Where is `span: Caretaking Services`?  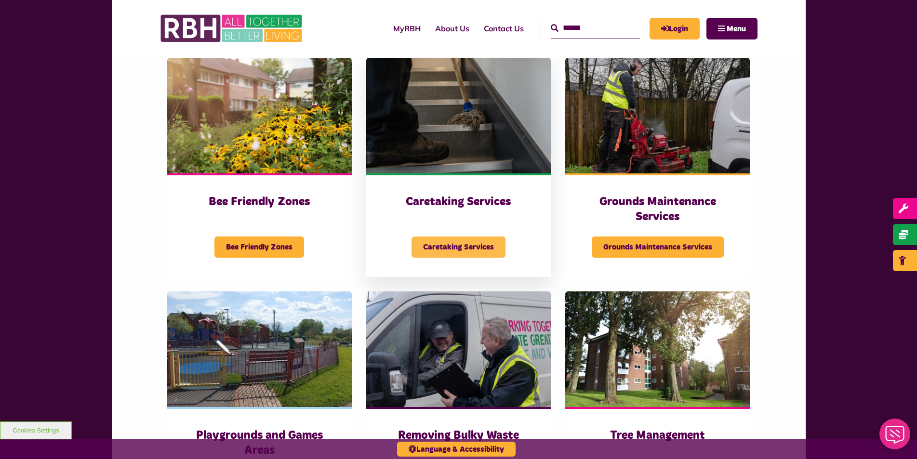
span: Caretaking Services is located at coordinates (458, 247).